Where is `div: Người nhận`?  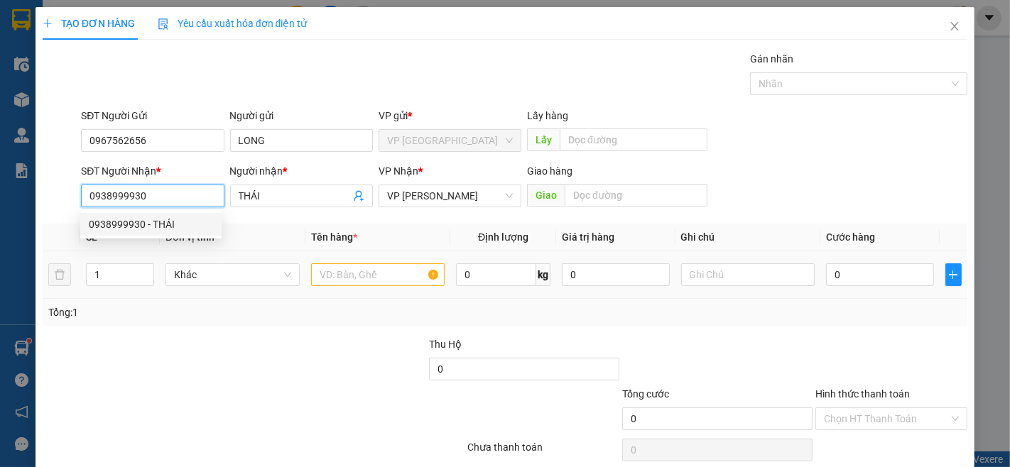 div: Người nhận is located at coordinates (301, 171).